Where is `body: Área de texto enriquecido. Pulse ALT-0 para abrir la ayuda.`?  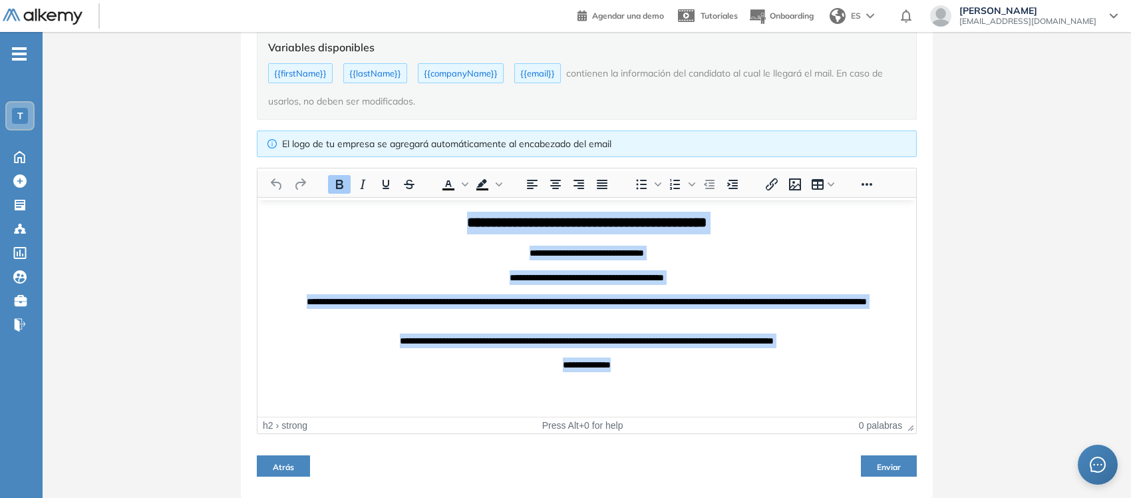 body: Área de texto enriquecido. Pulse ALT-0 para abrir la ayuda. is located at coordinates (329, 91).